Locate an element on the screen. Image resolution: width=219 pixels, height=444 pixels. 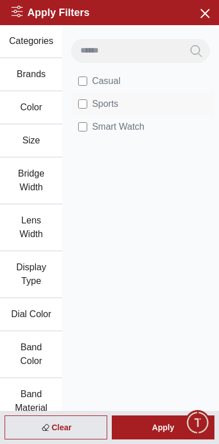
h2: Apply Filters is located at coordinates (50, 13).